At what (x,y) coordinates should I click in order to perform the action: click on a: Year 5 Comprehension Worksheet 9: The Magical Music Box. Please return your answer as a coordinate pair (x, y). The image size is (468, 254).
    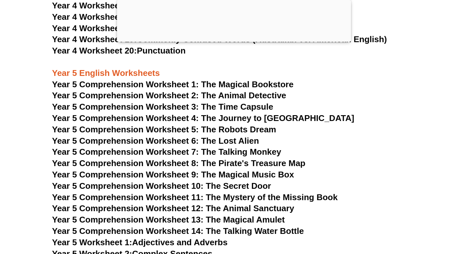
    Looking at the image, I should click on (173, 175).